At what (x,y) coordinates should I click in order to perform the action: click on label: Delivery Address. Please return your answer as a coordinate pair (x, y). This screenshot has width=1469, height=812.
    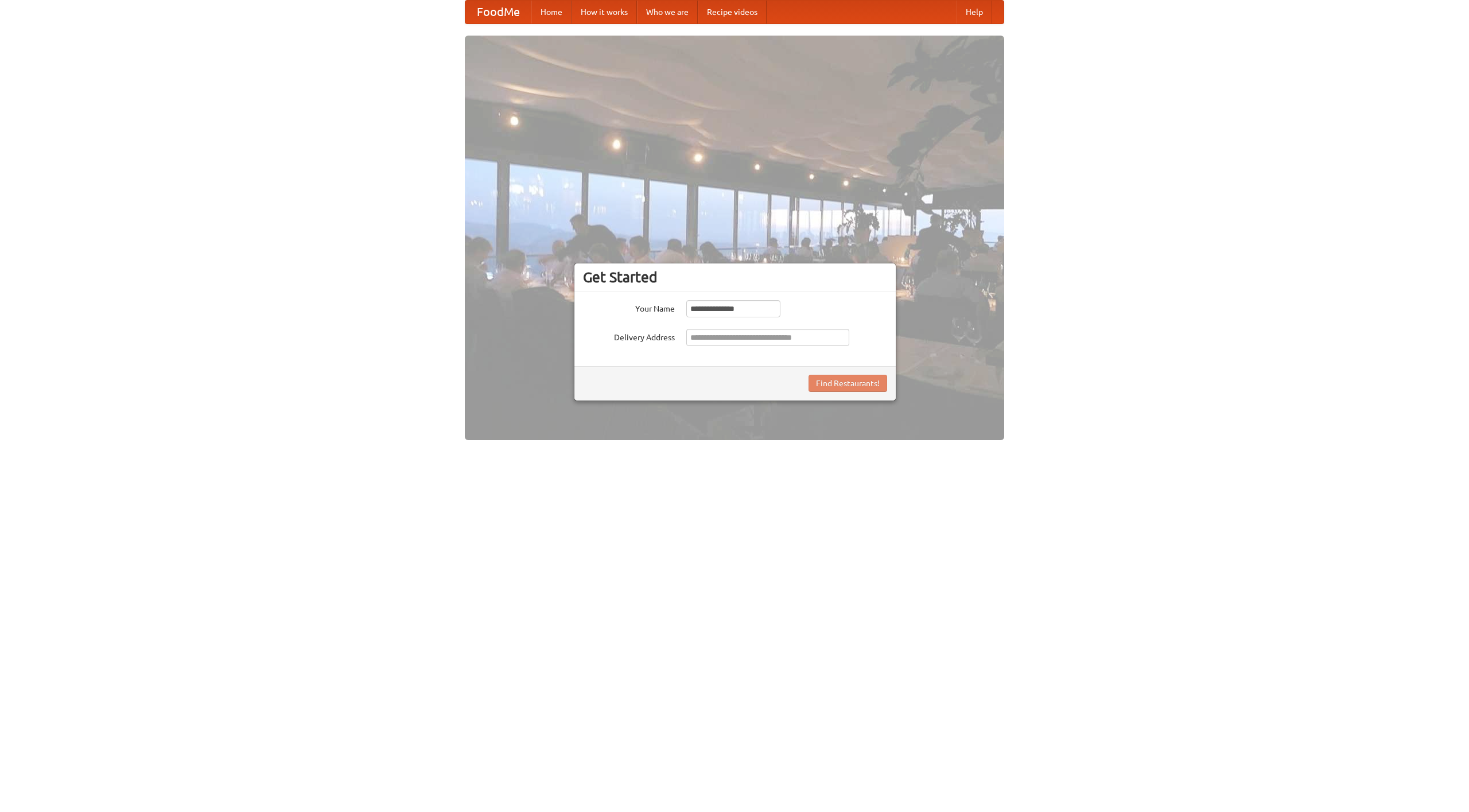
    Looking at the image, I should click on (629, 335).